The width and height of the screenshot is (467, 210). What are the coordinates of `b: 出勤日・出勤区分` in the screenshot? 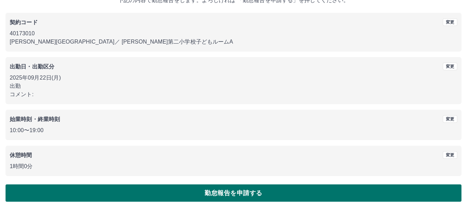 It's located at (32, 66).